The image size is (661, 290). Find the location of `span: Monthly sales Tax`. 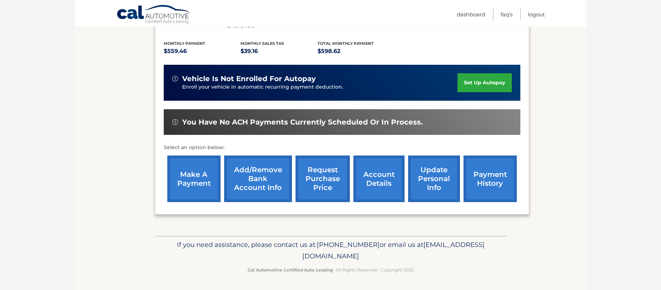

span: Monthly sales Tax is located at coordinates (262, 43).